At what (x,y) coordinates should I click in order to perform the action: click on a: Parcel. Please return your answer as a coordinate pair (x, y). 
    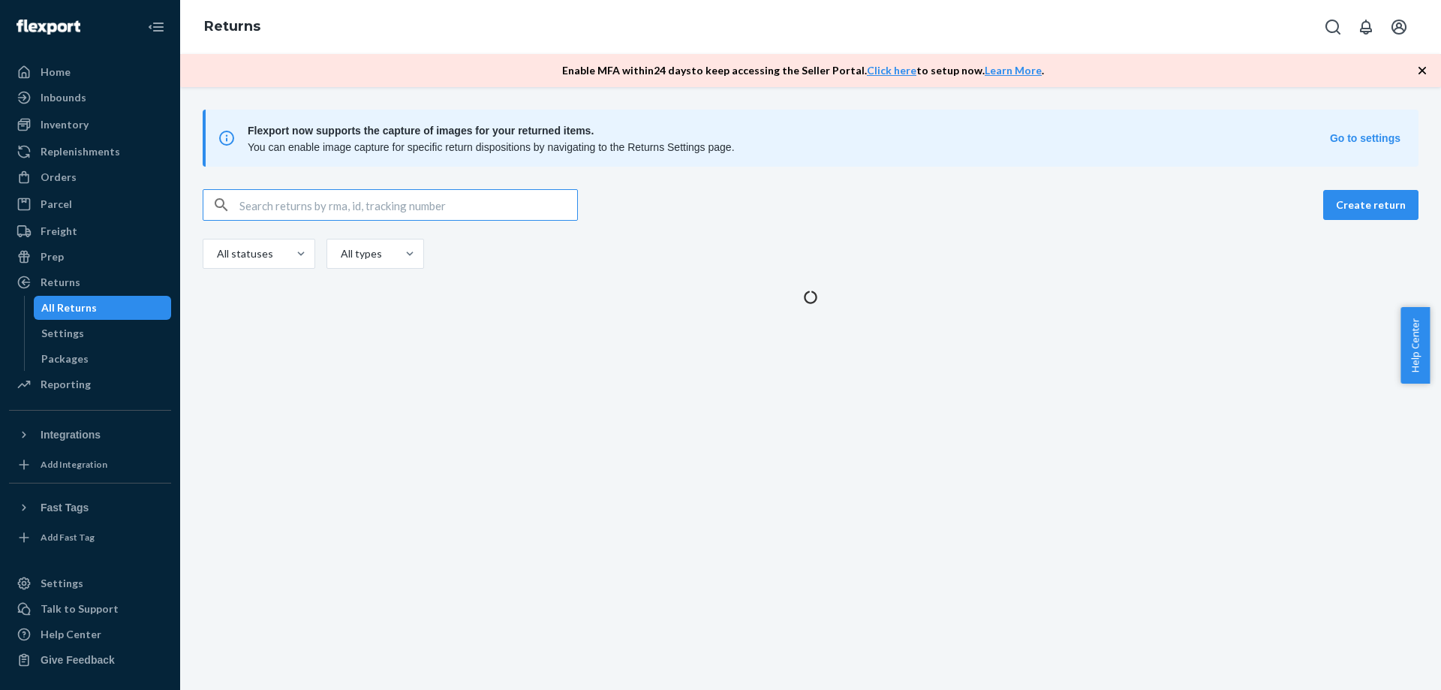
    Looking at the image, I should click on (90, 204).